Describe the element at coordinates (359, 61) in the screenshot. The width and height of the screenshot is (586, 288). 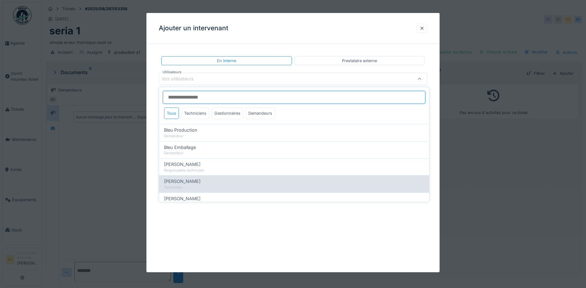
I see `div: Prestataire externe` at that location.